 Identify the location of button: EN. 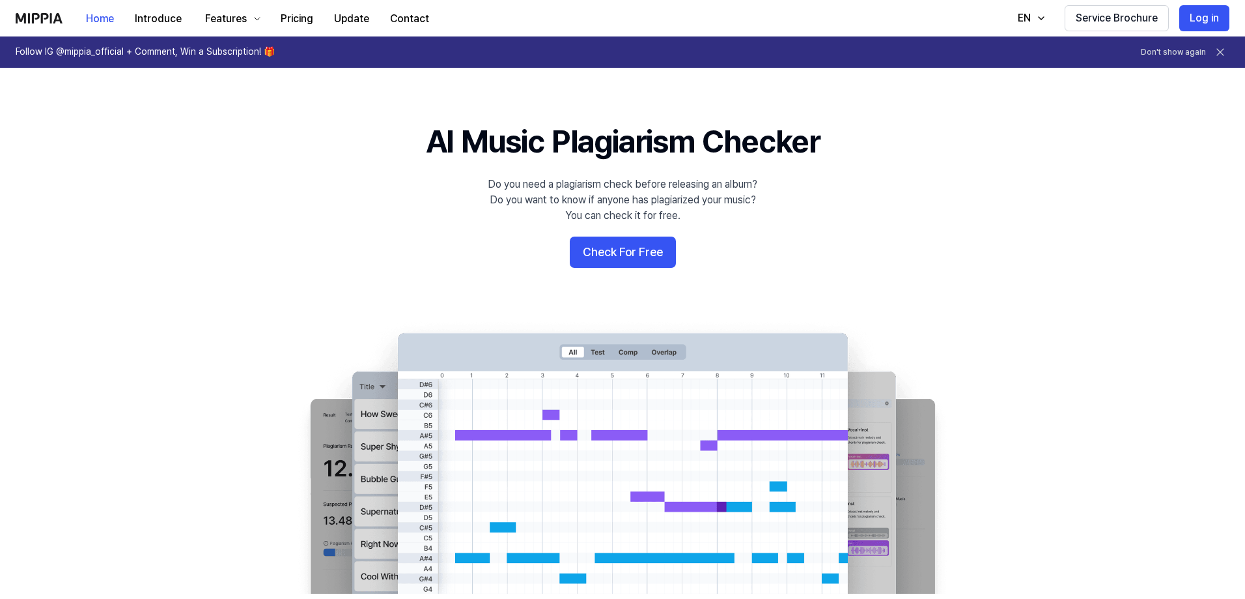
(1030, 18).